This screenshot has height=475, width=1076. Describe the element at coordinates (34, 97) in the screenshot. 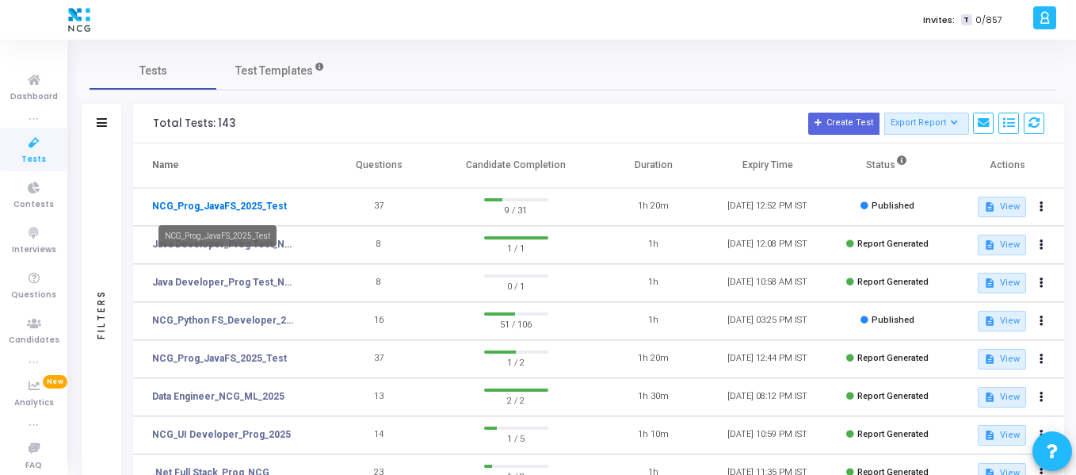

I see `span: Dashboard` at that location.